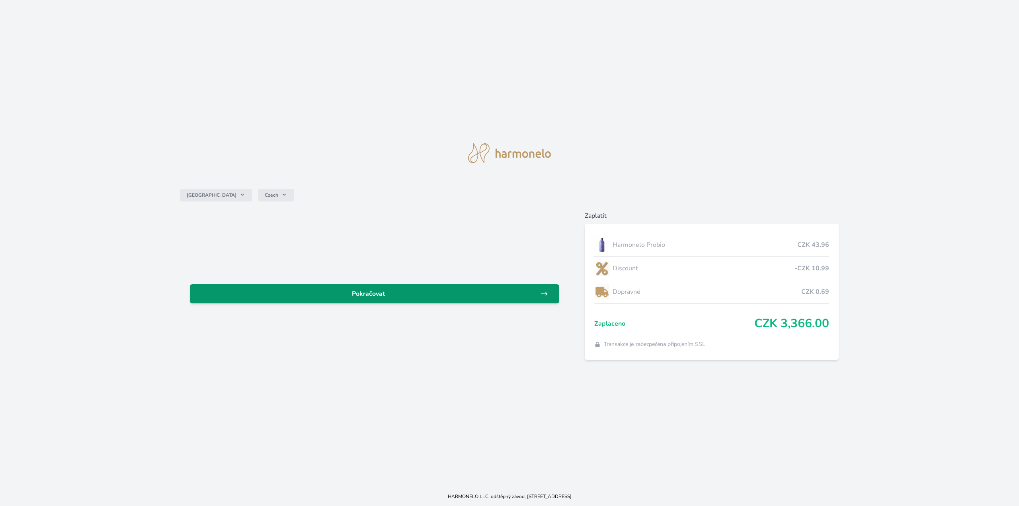 The height and width of the screenshot is (506, 1019). Describe the element at coordinates (602, 292) in the screenshot. I see `img: delivery-lo.png` at that location.